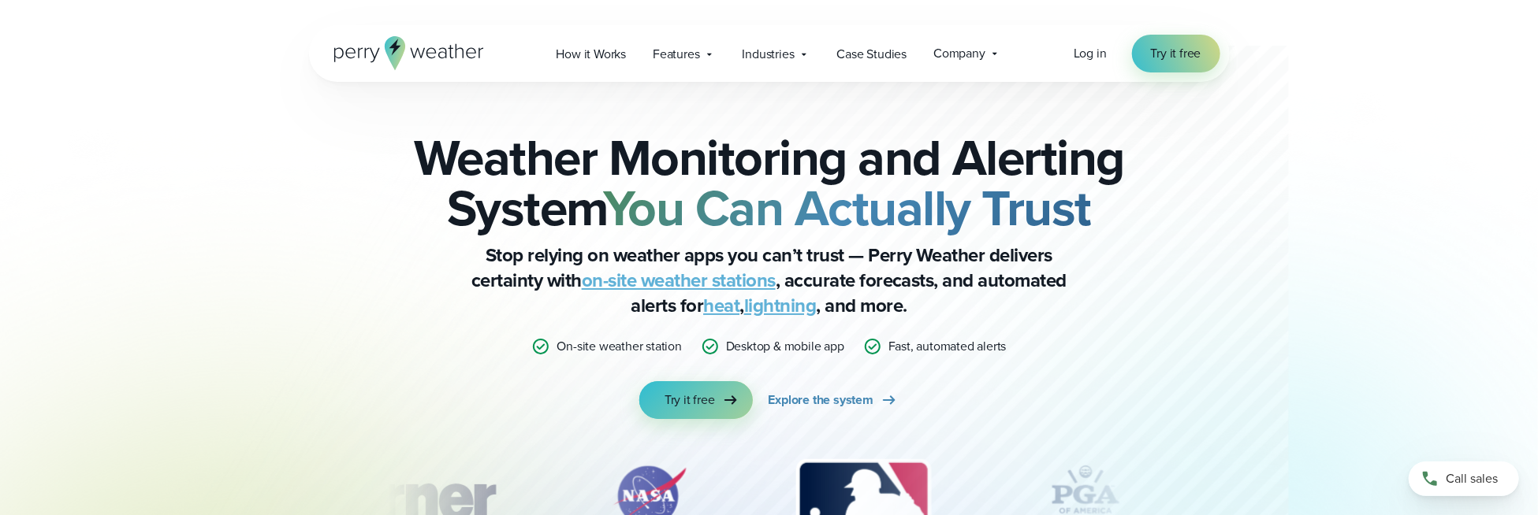  Describe the element at coordinates (1464, 479) in the screenshot. I see `a: Call sales` at that location.